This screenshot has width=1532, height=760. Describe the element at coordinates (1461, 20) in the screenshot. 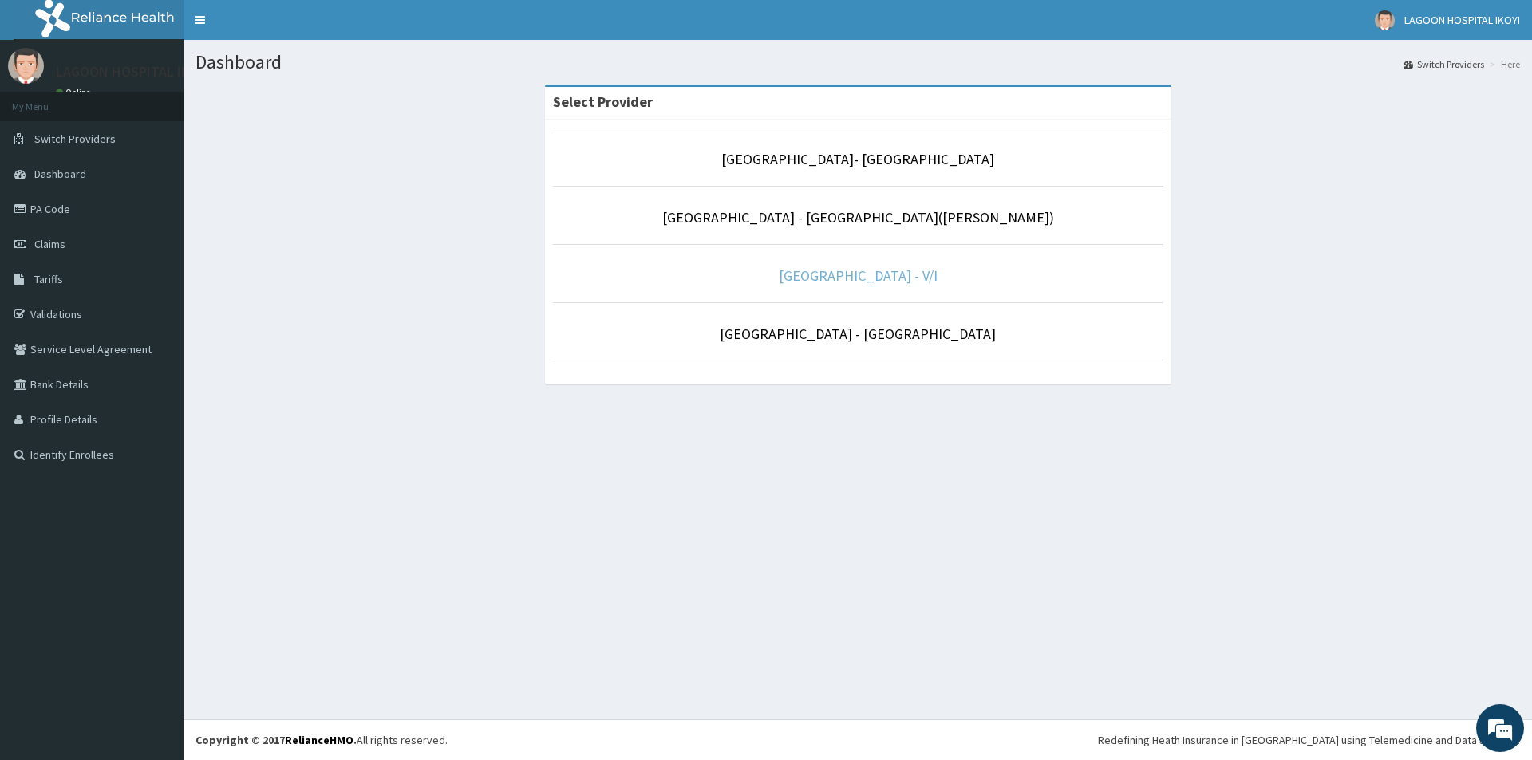

I see `span: LAGOON HOSPITAL IKOYI` at that location.